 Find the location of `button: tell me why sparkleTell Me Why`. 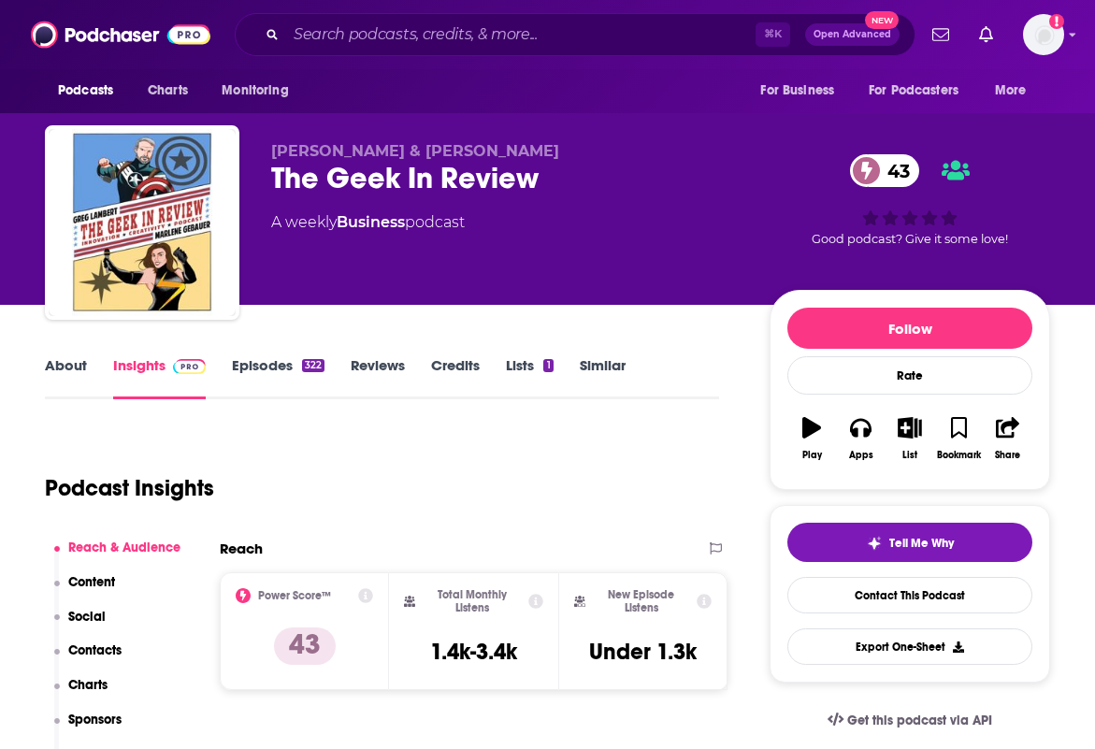

button: tell me why sparkleTell Me Why is located at coordinates (910, 542).